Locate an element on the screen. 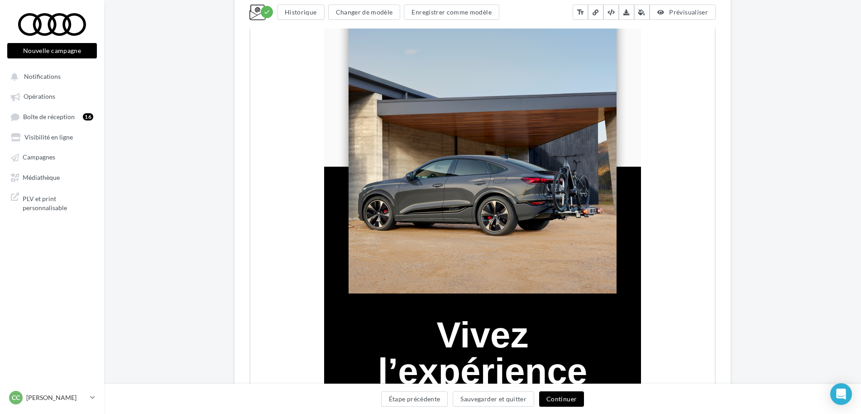 The image size is (861, 414). span: Prévisualiser is located at coordinates (689, 12).